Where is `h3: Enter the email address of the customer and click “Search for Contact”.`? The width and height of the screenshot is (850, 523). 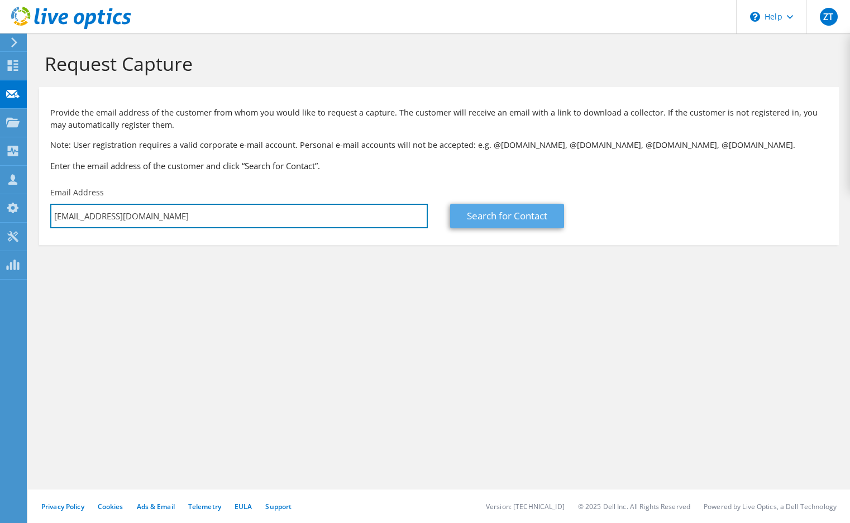
h3: Enter the email address of the customer and click “Search for Contact”. is located at coordinates (439, 166).